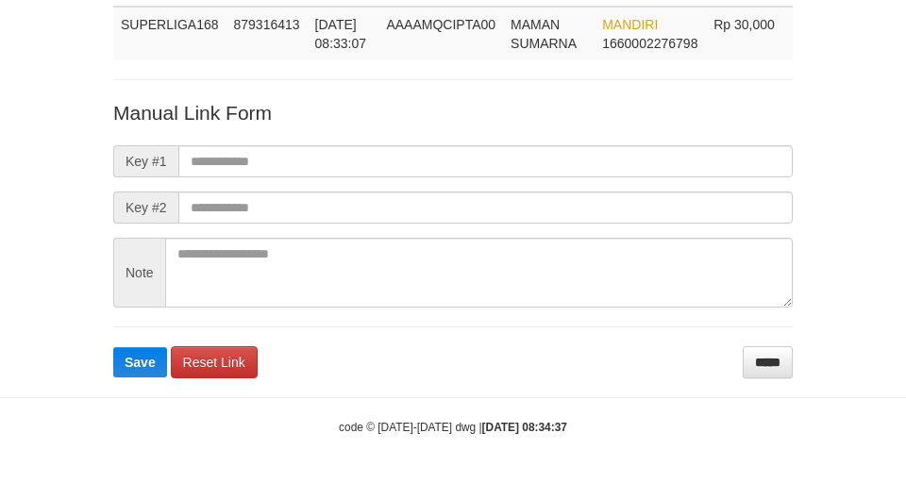  I want to click on span: Save, so click(140, 363).